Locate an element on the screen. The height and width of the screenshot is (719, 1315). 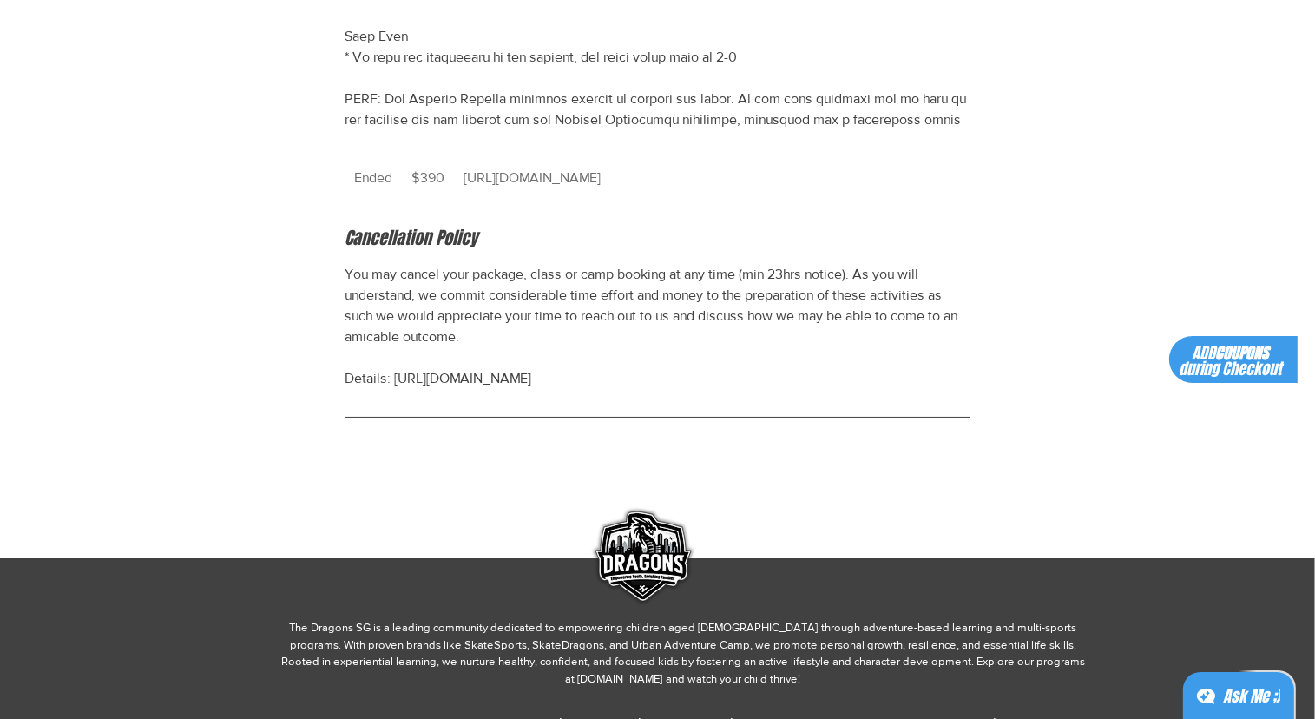
p: You may cancel your package, class or camp booking at any time (min 23hrs notice). As you will un... is located at coordinates (658, 326).